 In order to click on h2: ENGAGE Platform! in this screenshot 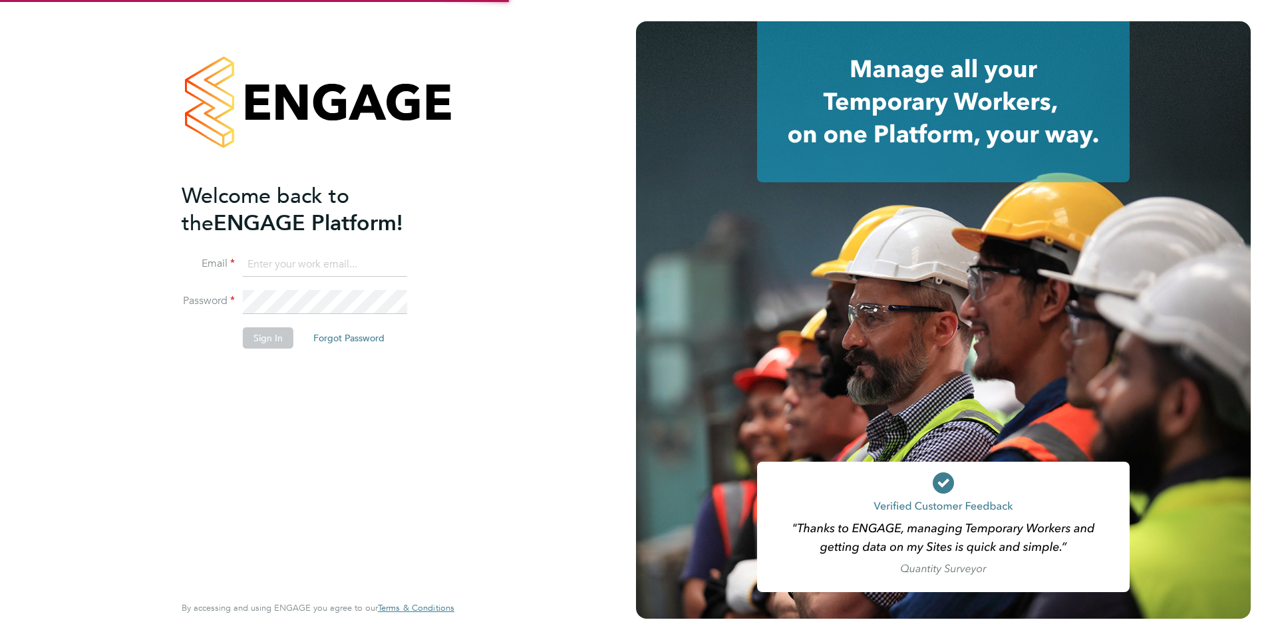, I will do `click(311, 210)`.